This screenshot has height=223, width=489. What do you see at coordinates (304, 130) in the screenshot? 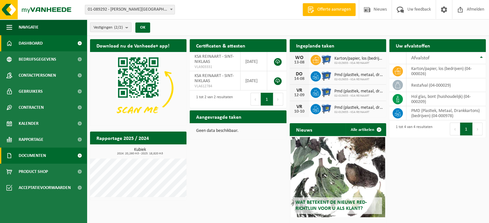
I see `h2: Nieuws` at bounding box center [304, 130].